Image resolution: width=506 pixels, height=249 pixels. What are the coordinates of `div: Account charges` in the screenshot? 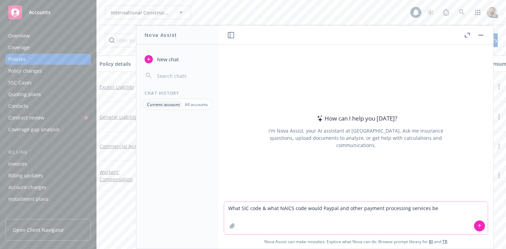 It's located at (27, 187).